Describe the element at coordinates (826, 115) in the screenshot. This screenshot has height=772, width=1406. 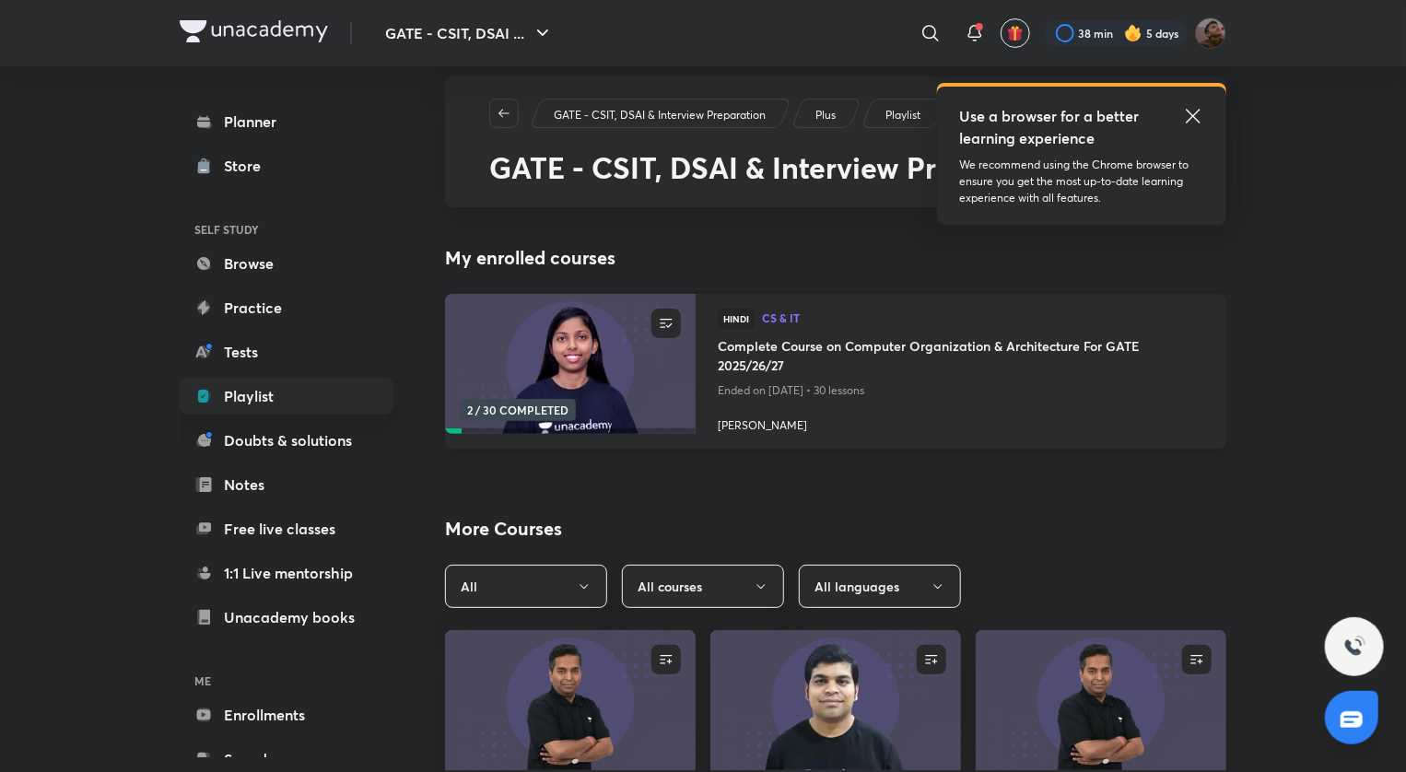
I see `a: Plus` at that location.